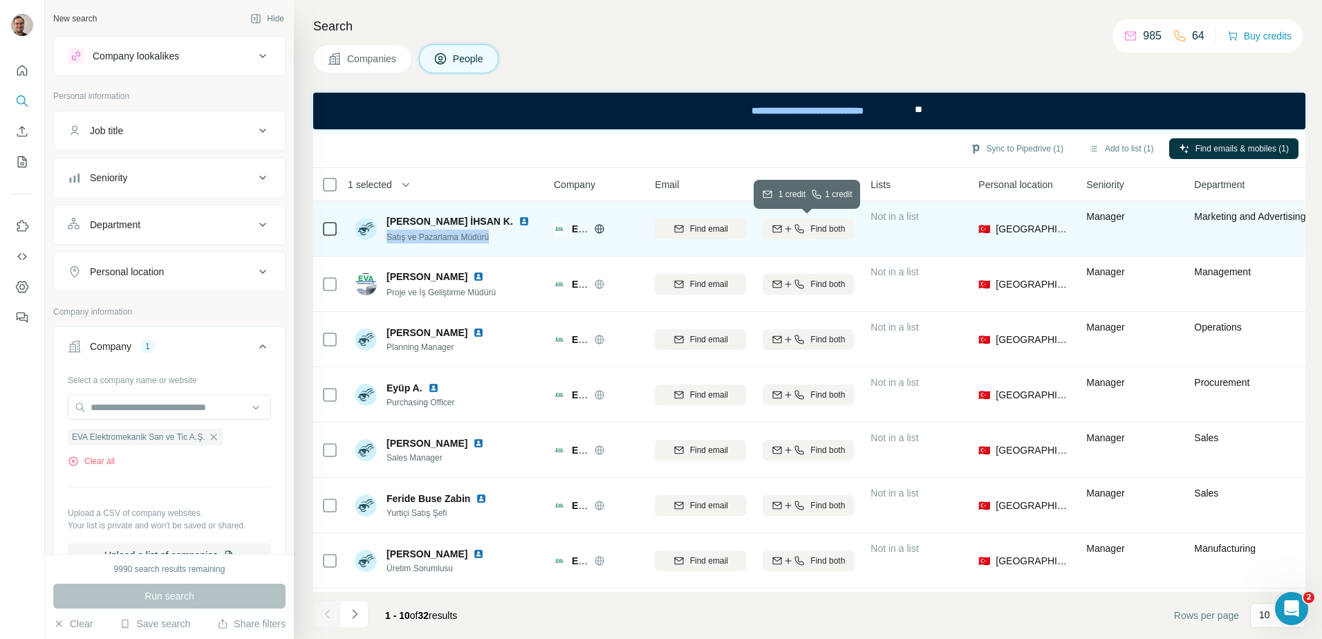 This screenshot has width=1322, height=639. Describe the element at coordinates (155, 624) in the screenshot. I see `button: Save search` at that location.